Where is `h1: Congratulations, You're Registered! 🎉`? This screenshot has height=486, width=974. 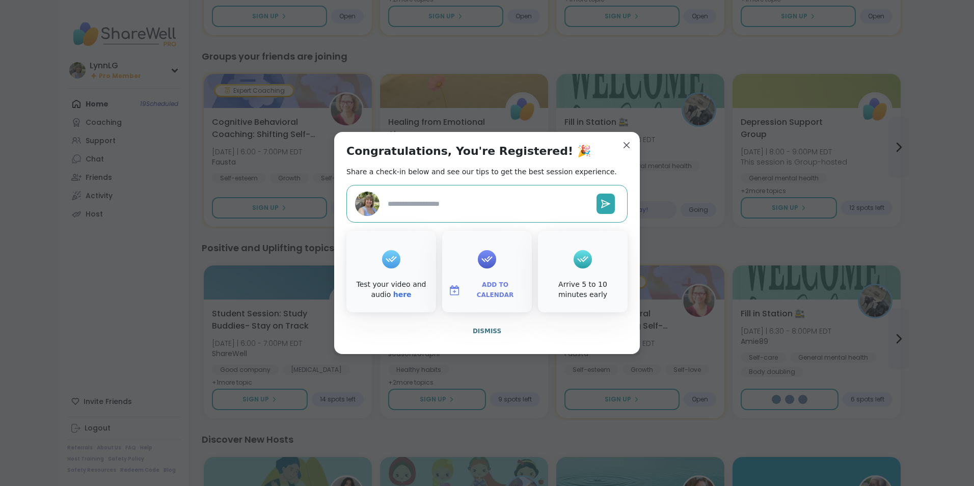 h1: Congratulations, You're Registered! 🎉 is located at coordinates (469, 151).